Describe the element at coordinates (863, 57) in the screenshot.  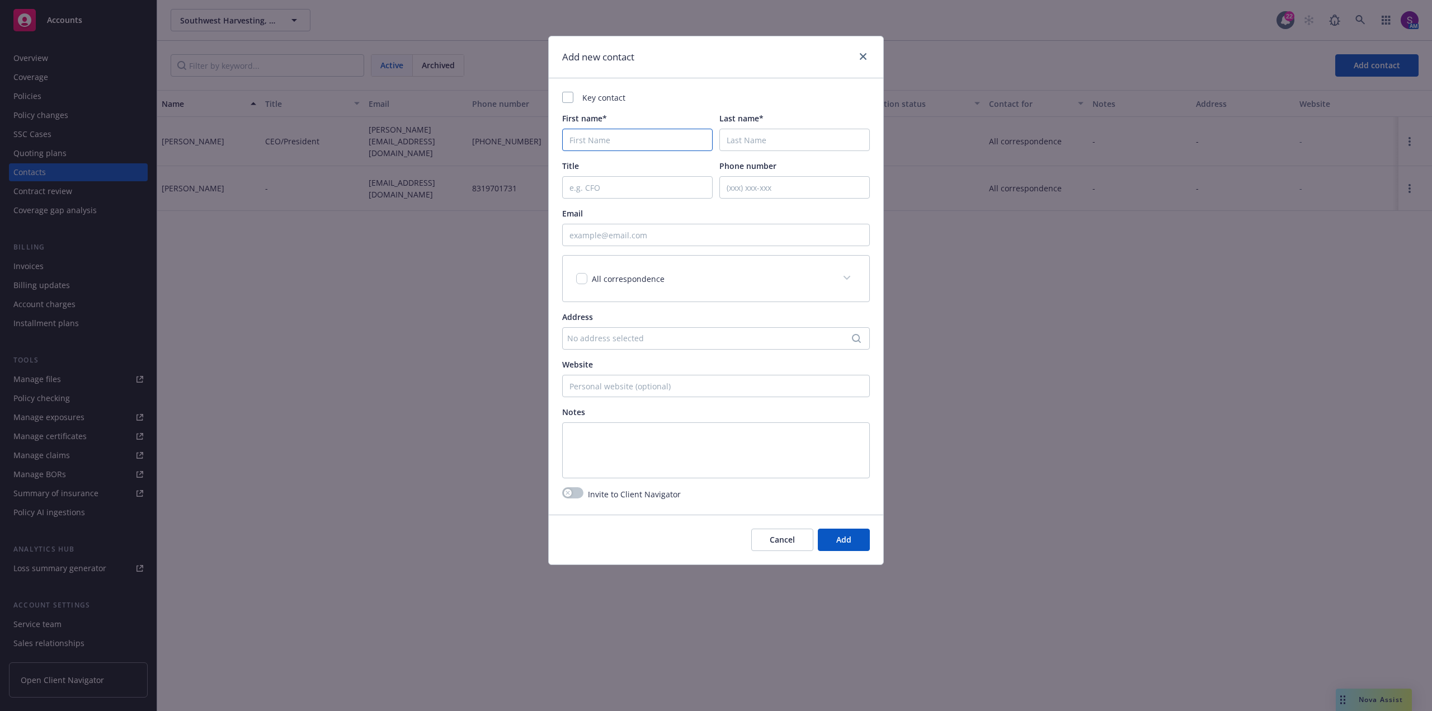
I see `a: close` at that location.